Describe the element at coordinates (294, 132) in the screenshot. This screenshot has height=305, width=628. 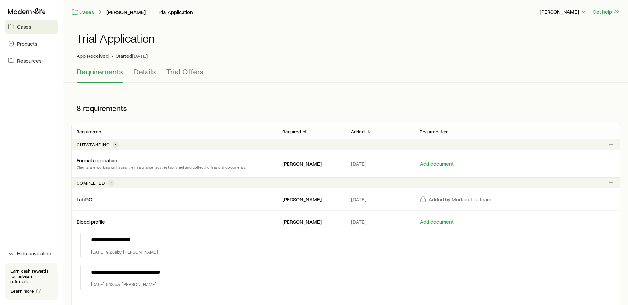
I see `p: Required of` at that location.